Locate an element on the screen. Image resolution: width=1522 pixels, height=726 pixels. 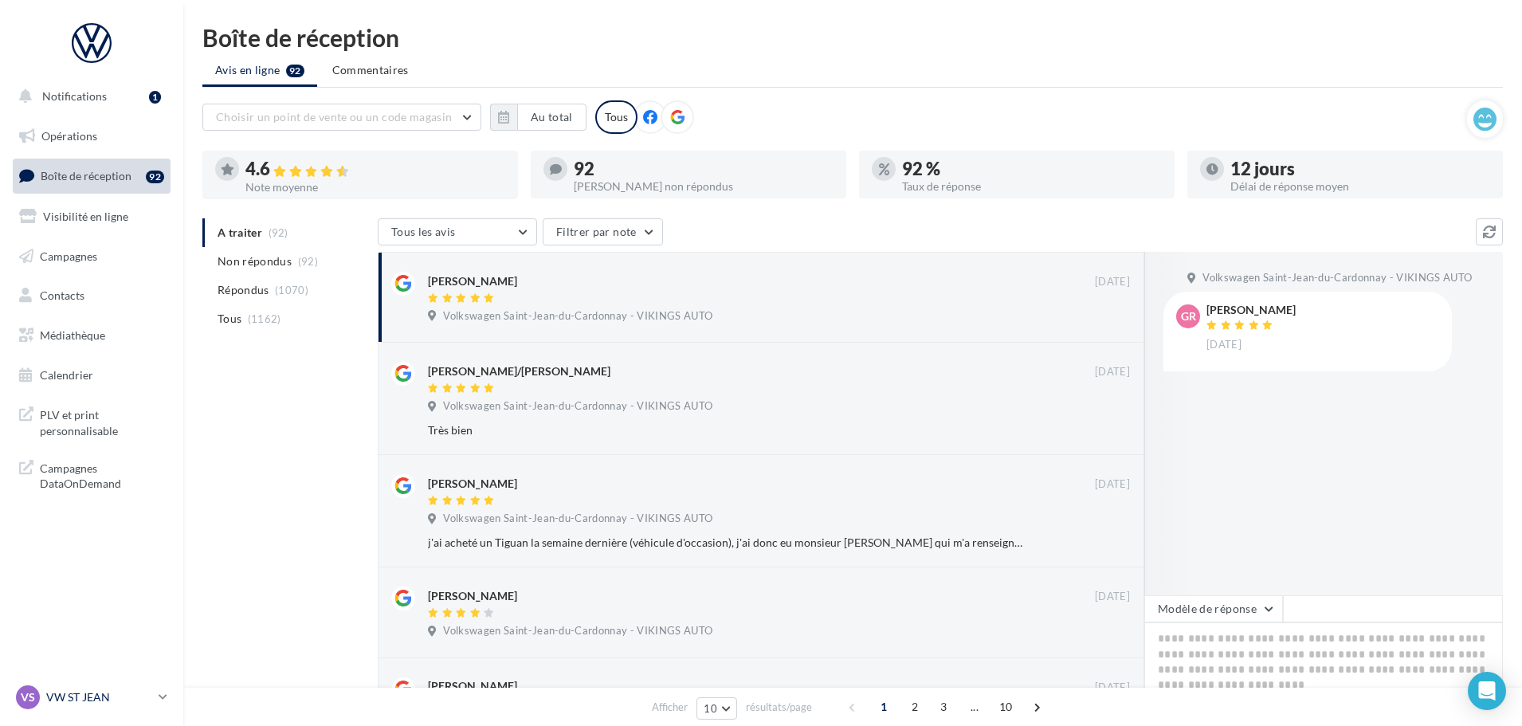
div: 4.6 is located at coordinates (375, 169).